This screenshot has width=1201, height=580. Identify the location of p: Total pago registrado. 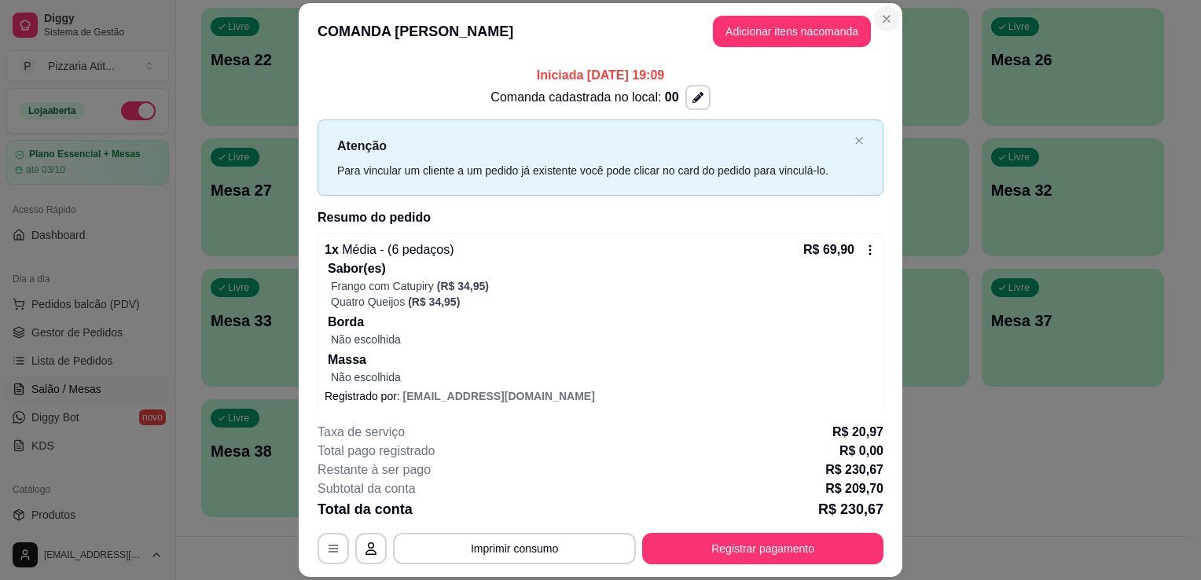
(376, 451).